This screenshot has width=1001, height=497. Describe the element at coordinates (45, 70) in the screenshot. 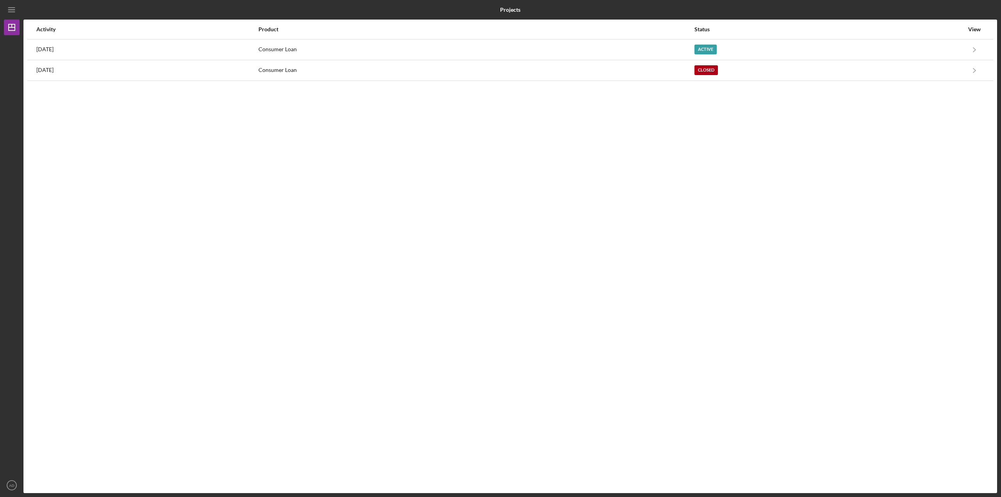

I see `time: 2024-10-23 15:40` at that location.